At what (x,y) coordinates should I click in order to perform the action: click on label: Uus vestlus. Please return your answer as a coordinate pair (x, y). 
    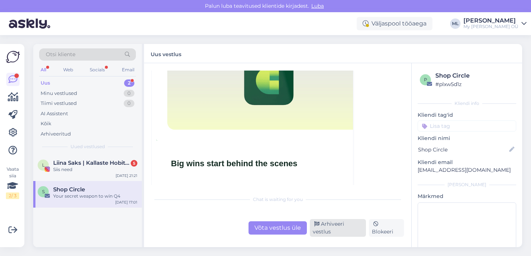
    Looking at the image, I should click on (166, 53).